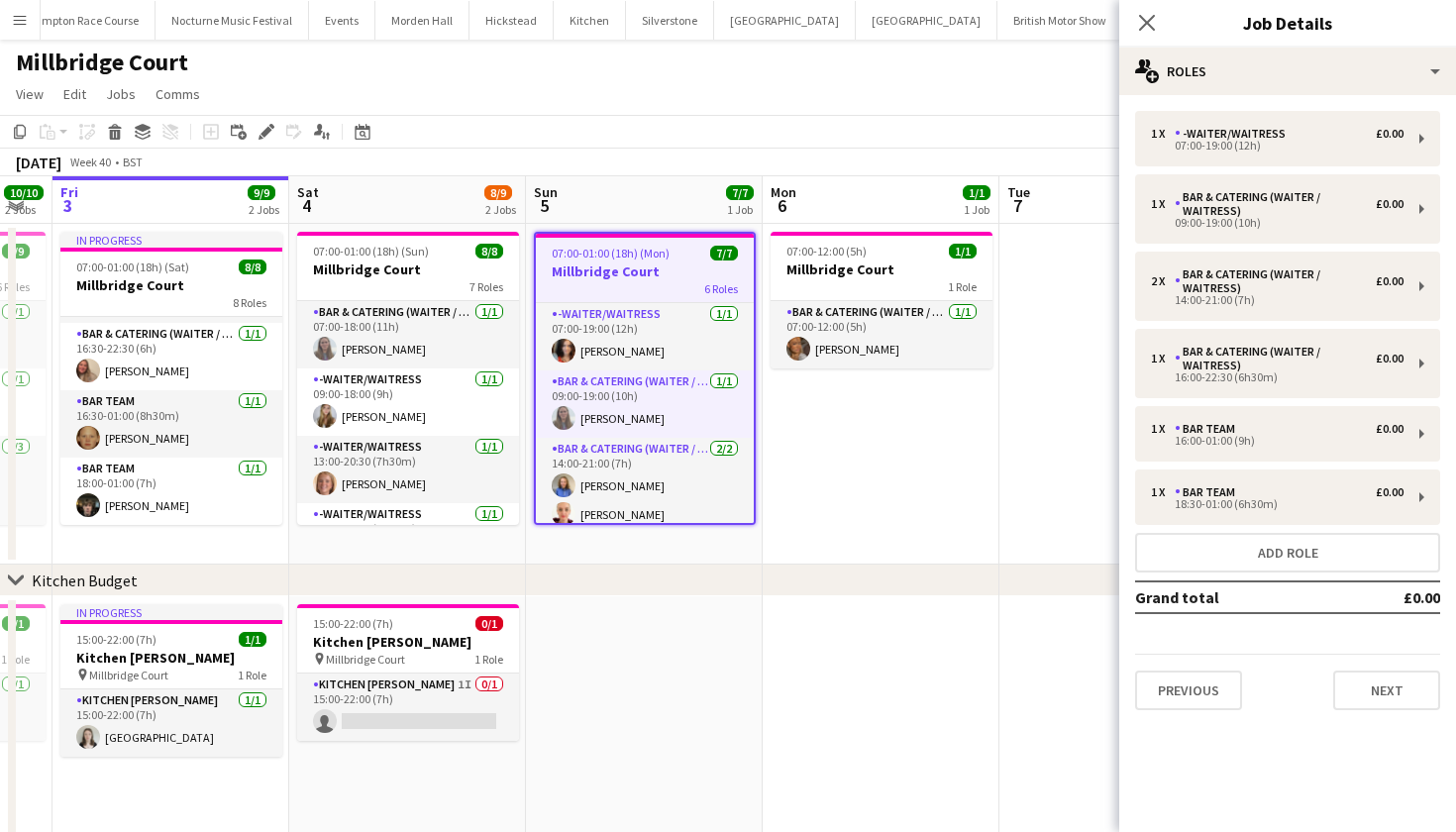 The height and width of the screenshot is (832, 1456). Describe the element at coordinates (826, 251) in the screenshot. I see `span: 07:00-12:00 (5h)` at that location.